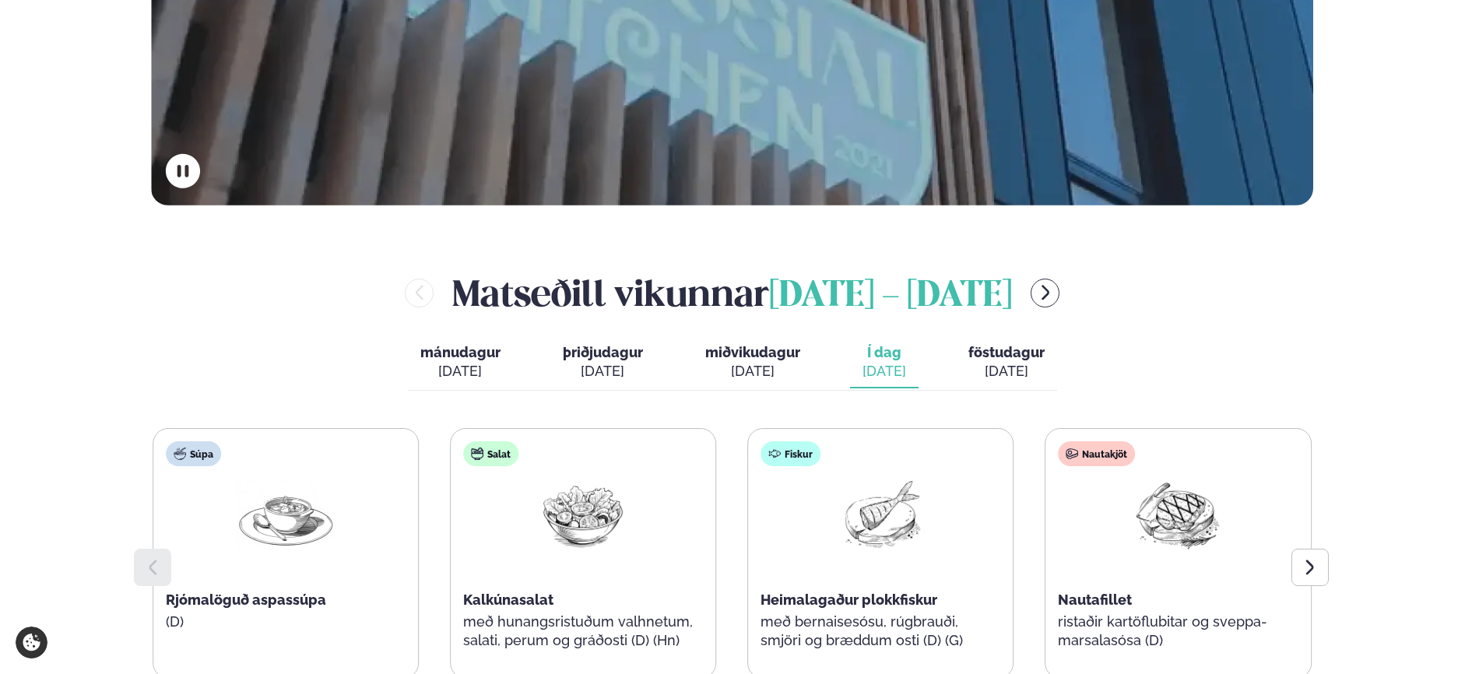 This screenshot has height=674, width=1465. What do you see at coordinates (460, 352) in the screenshot?
I see `span: mánudagur` at bounding box center [460, 352].